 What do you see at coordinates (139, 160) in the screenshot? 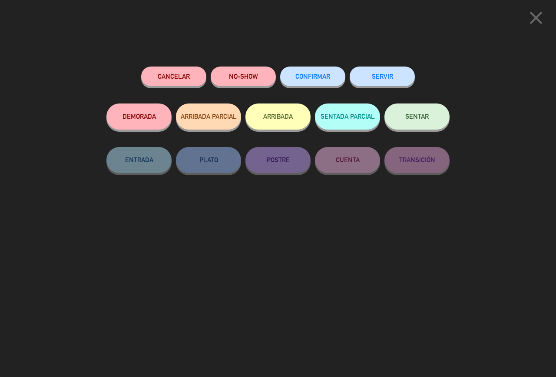
I see `button: ENTRADA` at bounding box center [139, 160].